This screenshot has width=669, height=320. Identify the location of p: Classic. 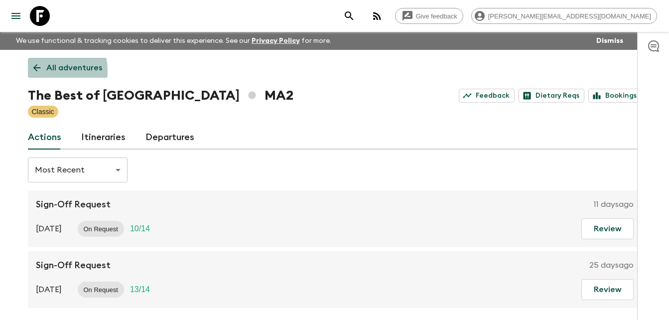
(43, 112).